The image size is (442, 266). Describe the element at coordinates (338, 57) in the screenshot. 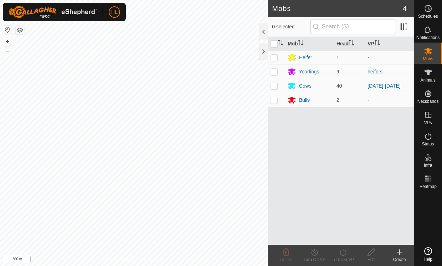

I see `span: 1` at that location.